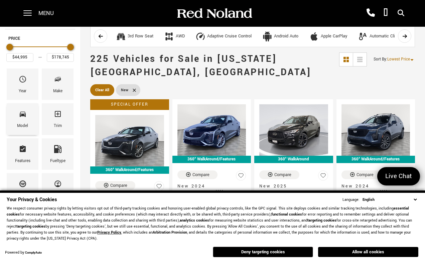 This screenshot has height=262, width=425. I want to click on span: Fueltype, so click(58, 150).